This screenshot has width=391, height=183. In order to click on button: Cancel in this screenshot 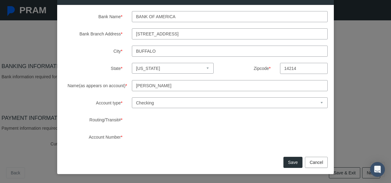, I will do `click(316, 162)`.